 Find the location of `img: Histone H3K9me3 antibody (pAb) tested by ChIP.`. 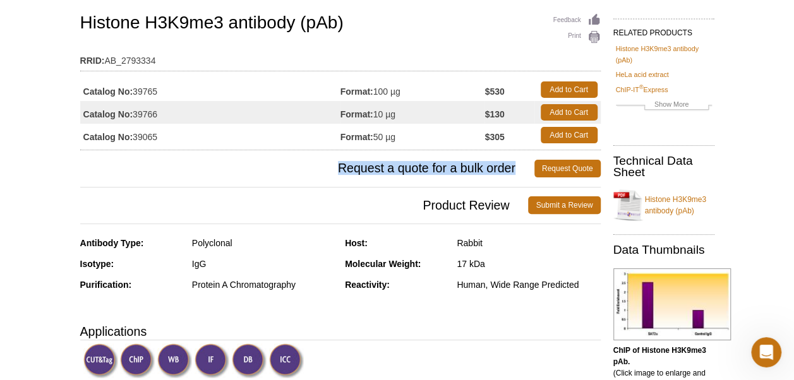

img: Histone H3K9me3 antibody (pAb) tested by ChIP. is located at coordinates (672, 304).